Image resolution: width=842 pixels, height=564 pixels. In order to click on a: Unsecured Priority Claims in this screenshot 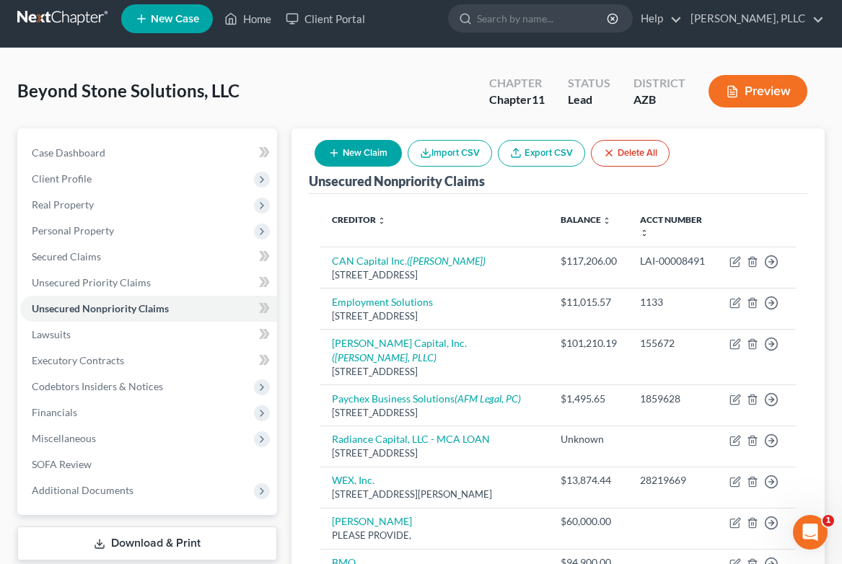, I will do `click(149, 283)`.